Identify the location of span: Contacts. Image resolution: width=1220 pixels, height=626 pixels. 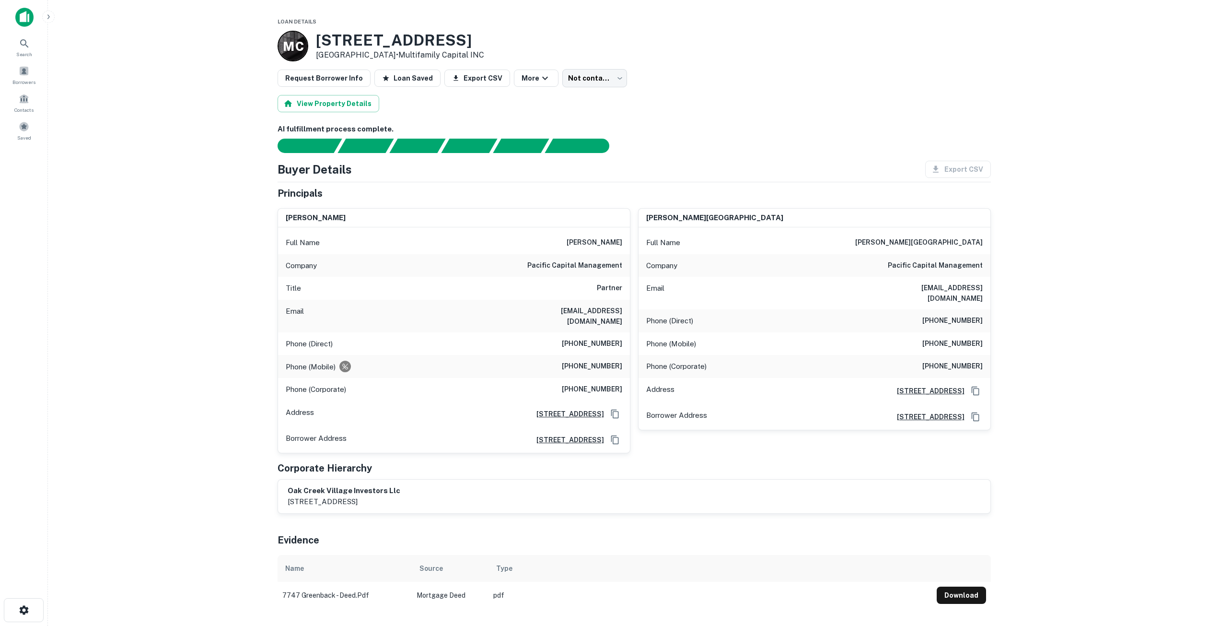
(24, 110).